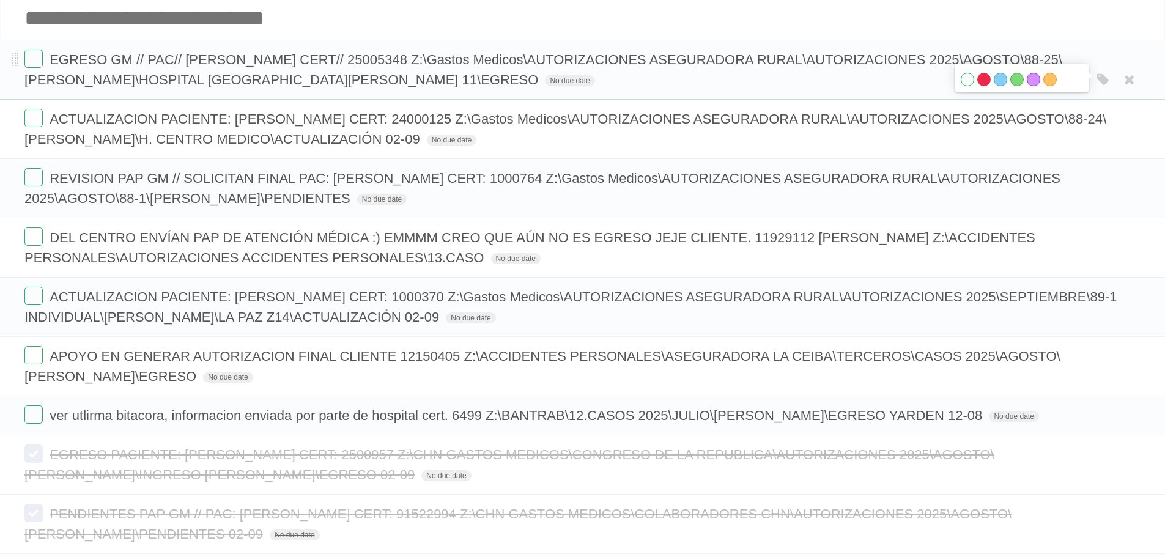 This screenshot has width=1165, height=557. What do you see at coordinates (1000, 79) in the screenshot?
I see `label: Blue` at bounding box center [1000, 79].